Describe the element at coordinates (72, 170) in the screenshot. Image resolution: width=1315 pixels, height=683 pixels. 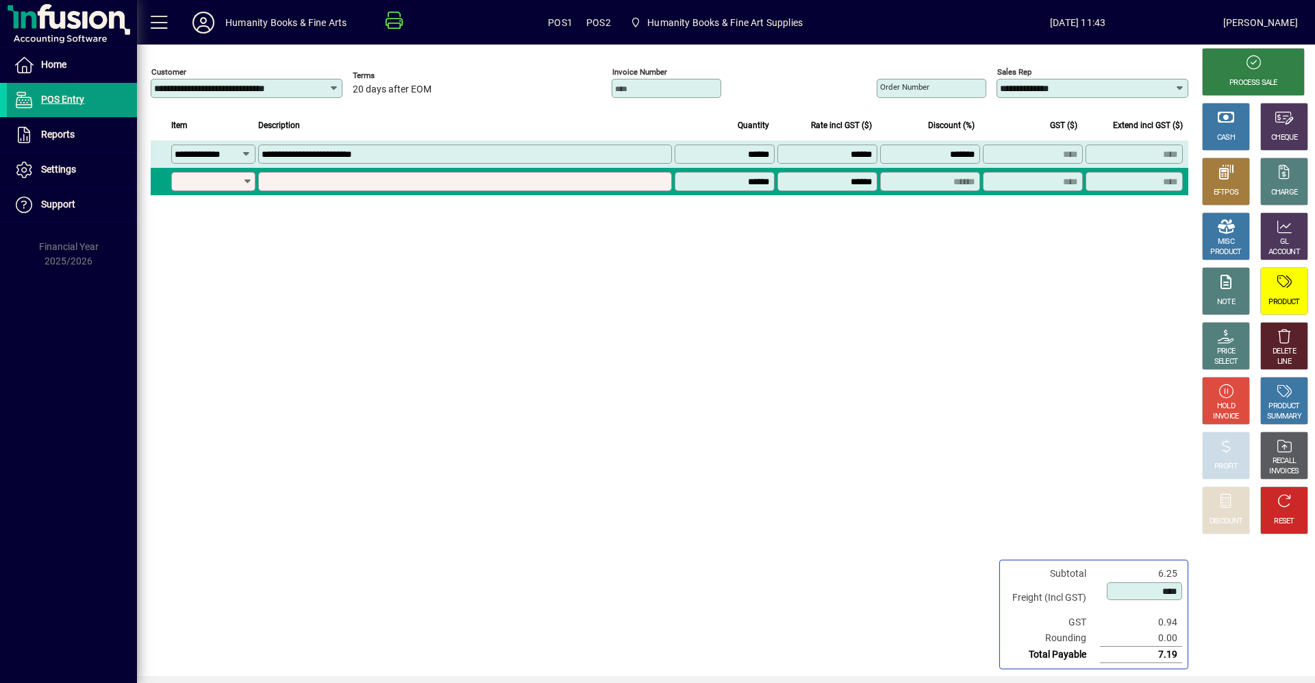
I see `a: Settings` at that location.